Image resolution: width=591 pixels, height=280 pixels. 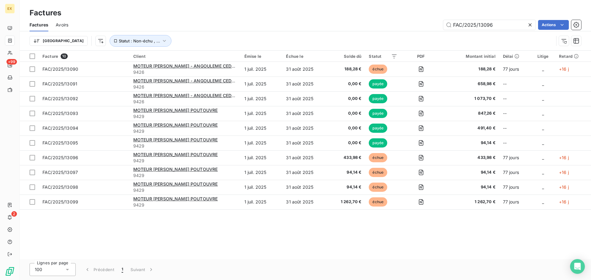 I want to click on div: Solde dû, so click(x=347, y=56).